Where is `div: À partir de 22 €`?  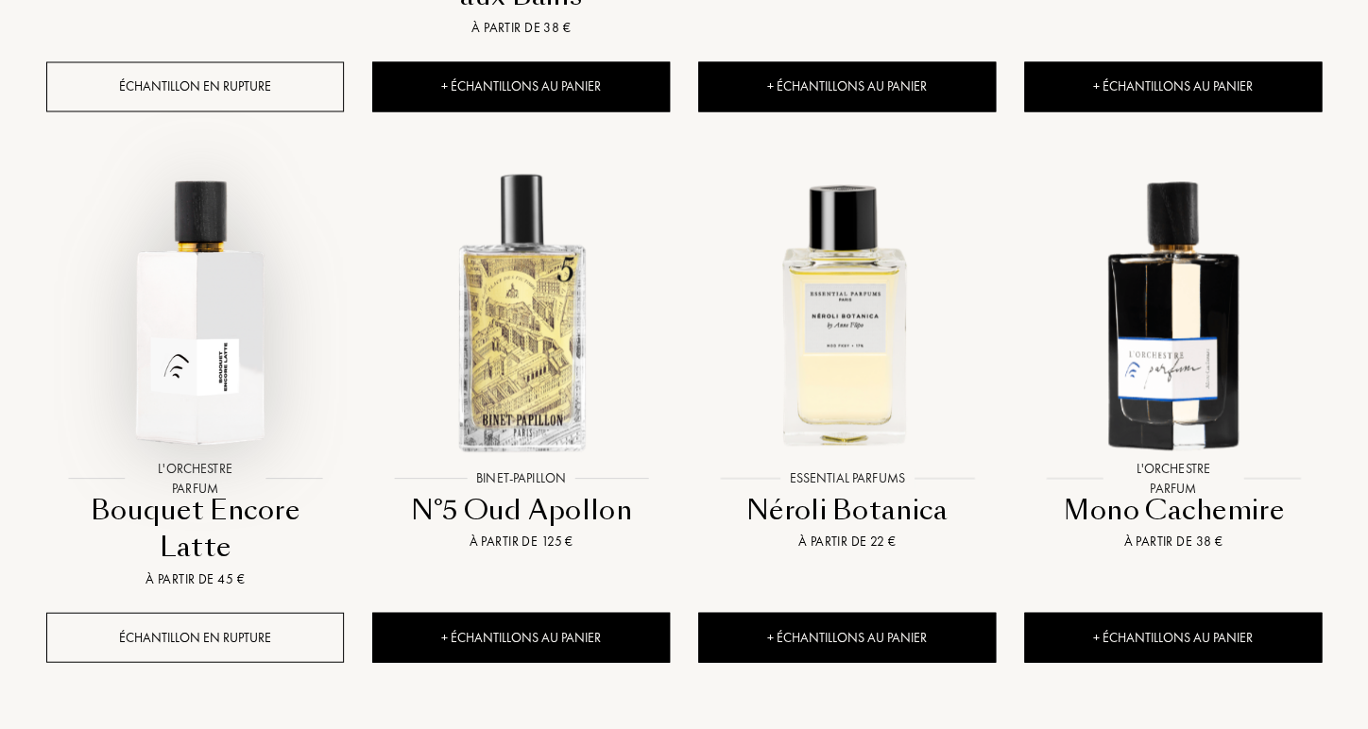 div: À partir de 22 € is located at coordinates (847, 540).